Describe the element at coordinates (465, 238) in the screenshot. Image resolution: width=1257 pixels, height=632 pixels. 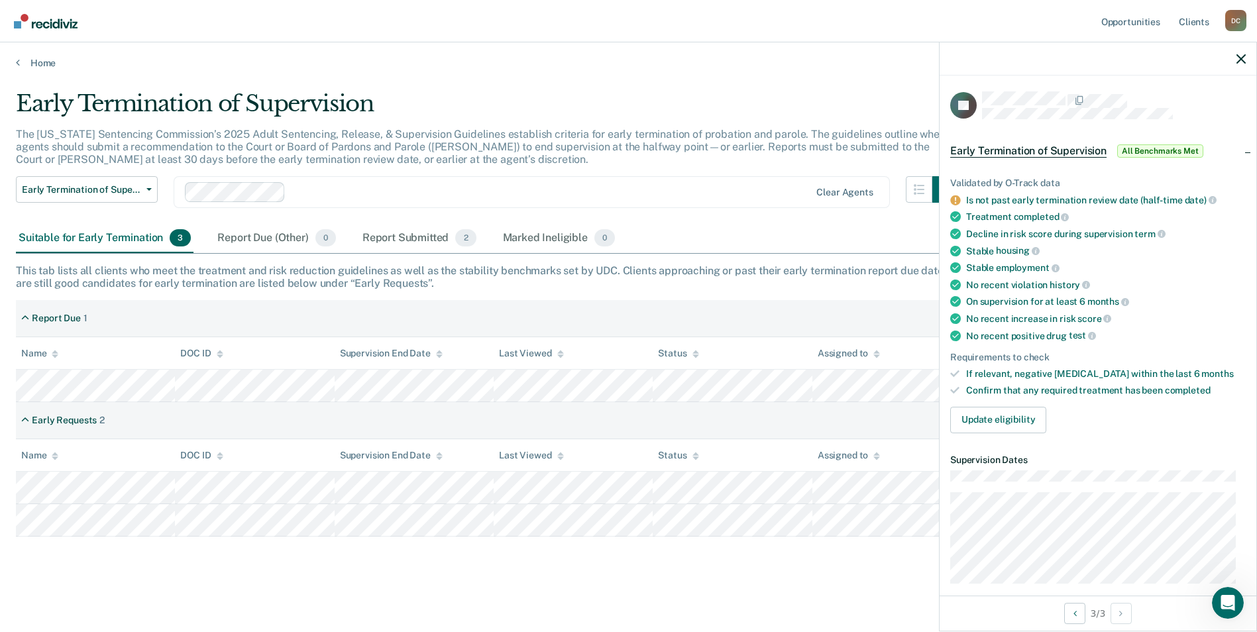
I see `span: 2` at that location.